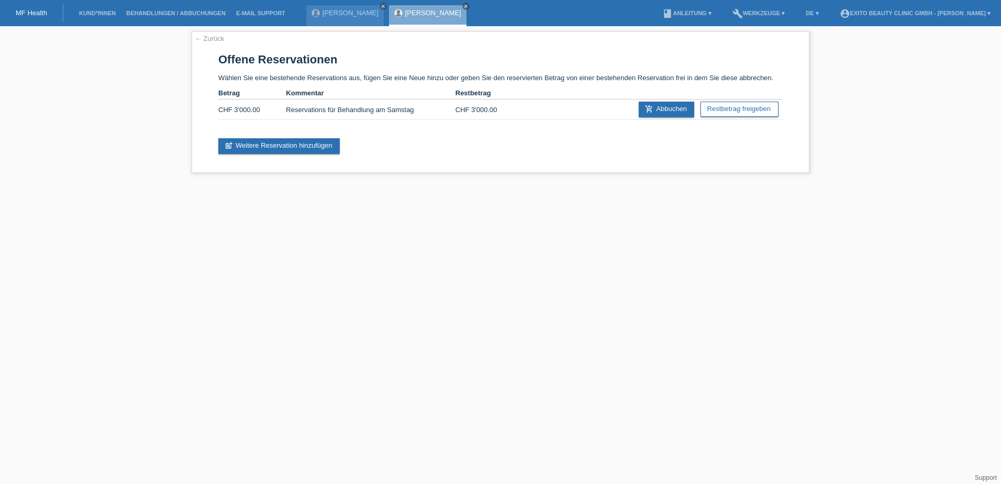 The height and width of the screenshot is (484, 1001). I want to click on a: DE ▾, so click(812, 13).